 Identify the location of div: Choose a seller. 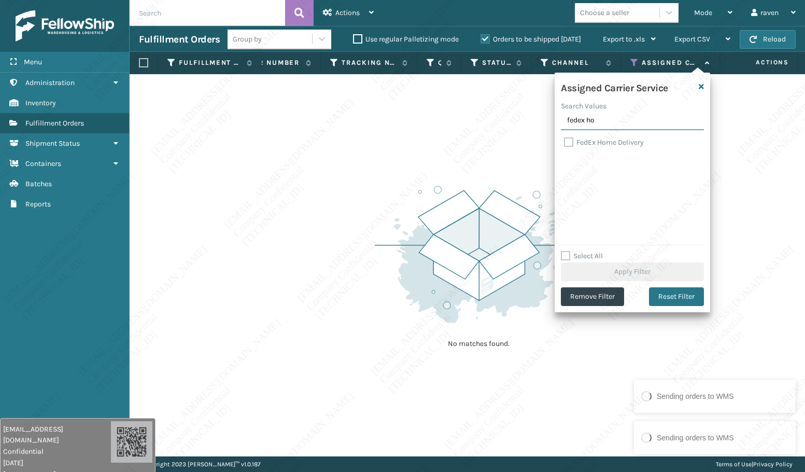
(604, 12).